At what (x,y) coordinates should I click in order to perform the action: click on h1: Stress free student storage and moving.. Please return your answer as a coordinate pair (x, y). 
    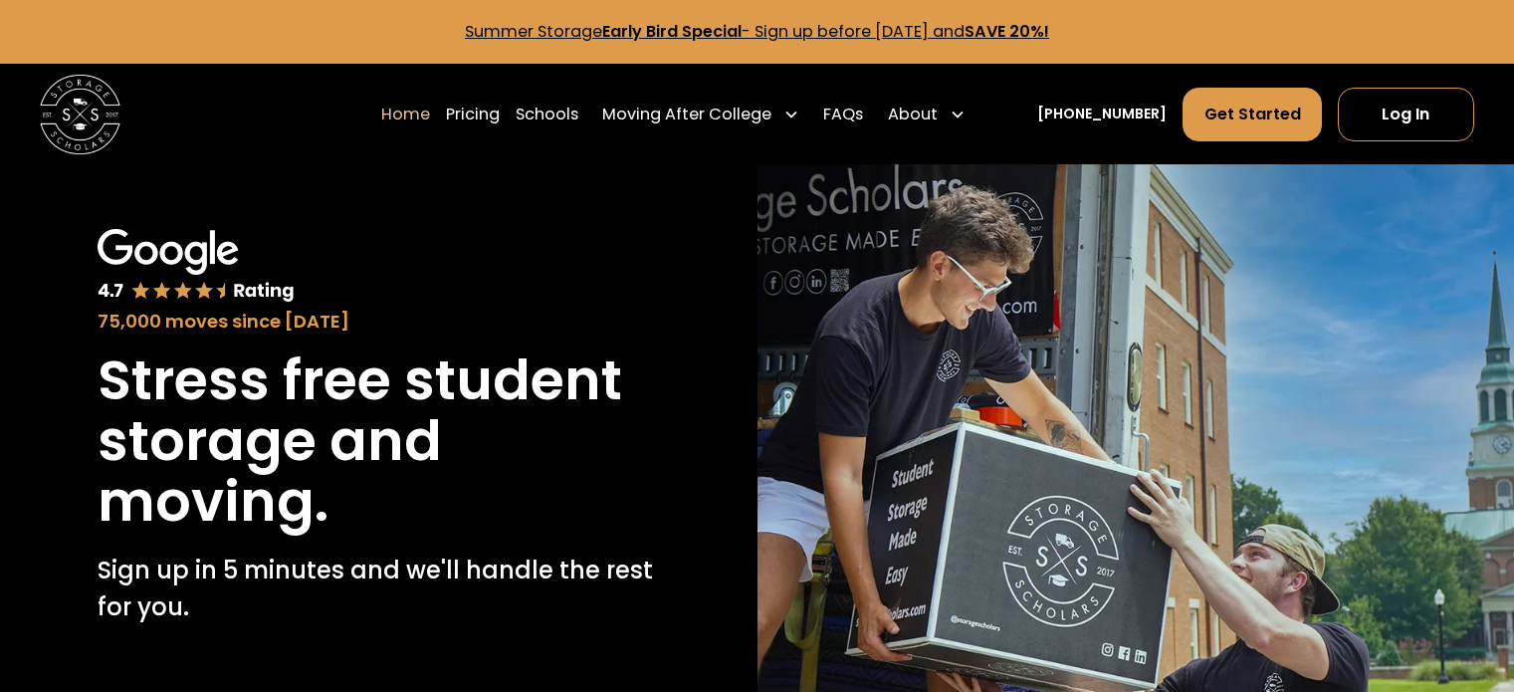
    Looking at the image, I should click on (378, 441).